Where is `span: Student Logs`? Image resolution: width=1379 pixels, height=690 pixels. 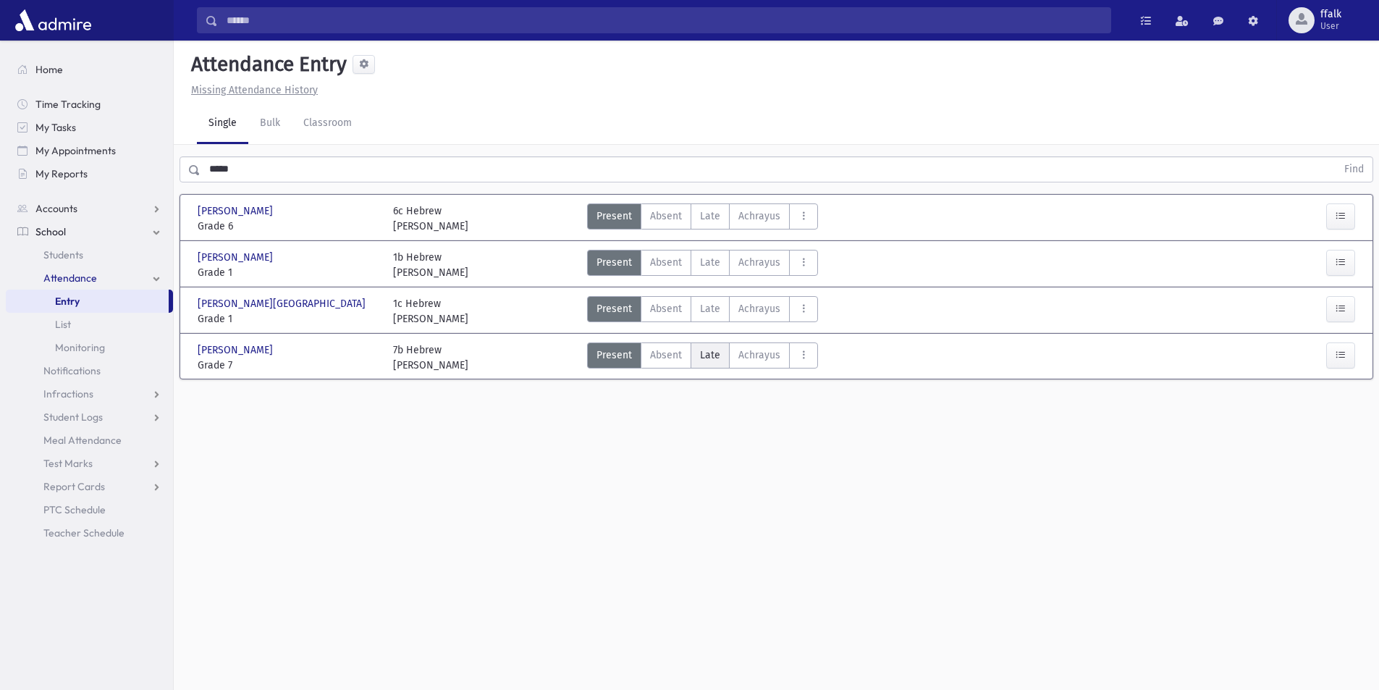 span: Student Logs is located at coordinates (73, 417).